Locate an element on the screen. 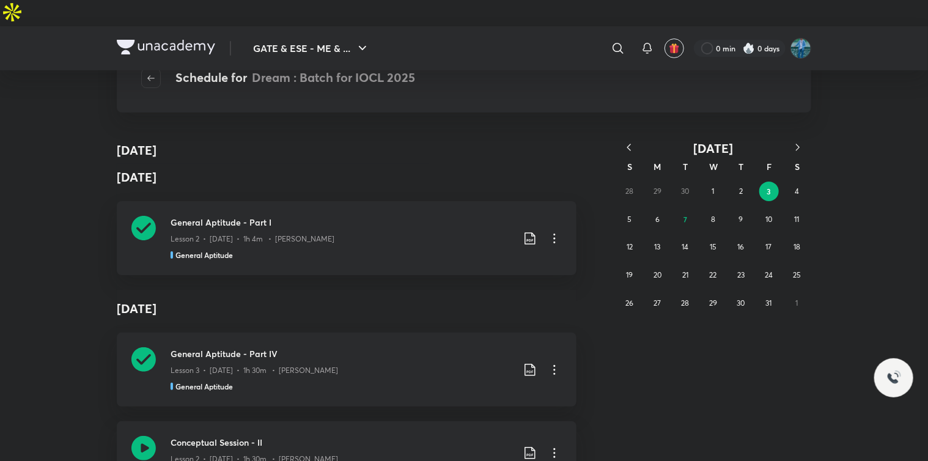 Image resolution: width=928 pixels, height=461 pixels. abbr: October 22, 2025 is located at coordinates (713, 274).